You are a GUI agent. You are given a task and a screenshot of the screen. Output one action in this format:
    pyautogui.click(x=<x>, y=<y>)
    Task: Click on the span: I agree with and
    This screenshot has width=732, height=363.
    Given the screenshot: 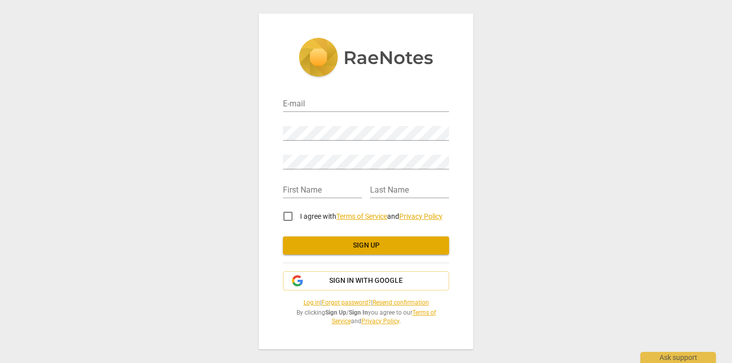 What is the action you would take?
    pyautogui.click(x=371, y=216)
    